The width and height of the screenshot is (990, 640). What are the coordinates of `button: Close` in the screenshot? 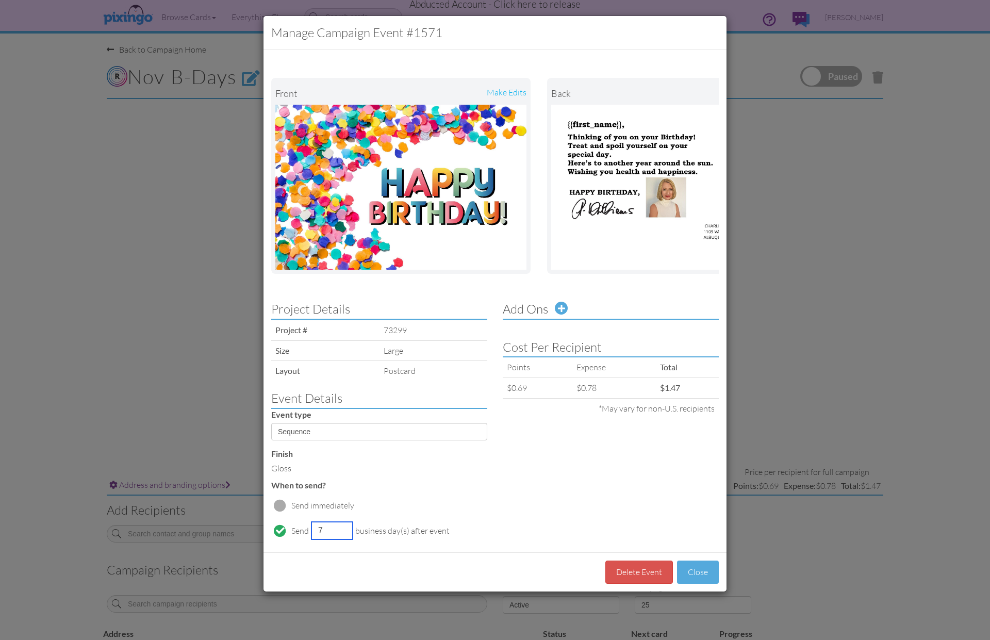 It's located at (698, 572).